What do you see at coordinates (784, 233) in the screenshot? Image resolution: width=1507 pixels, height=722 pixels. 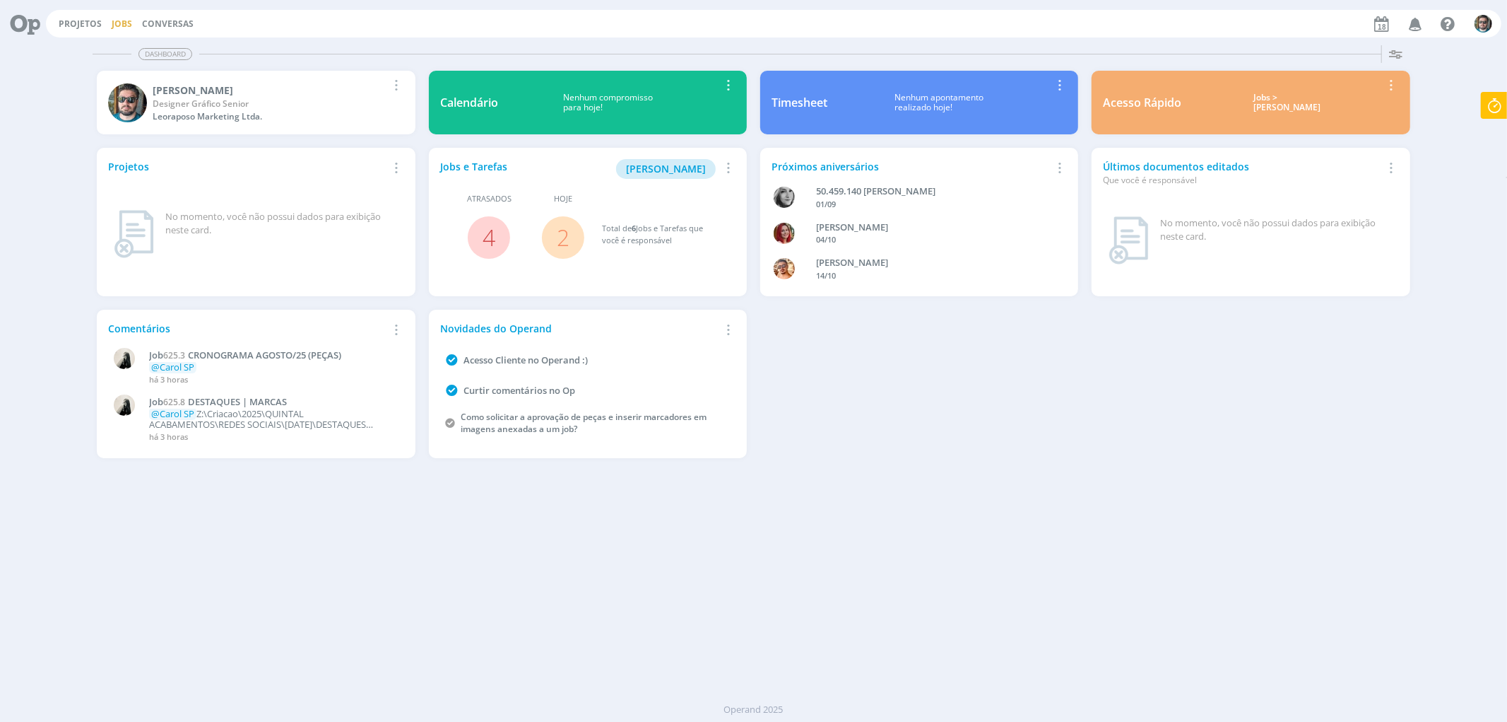 I see `img: G` at bounding box center [784, 233].